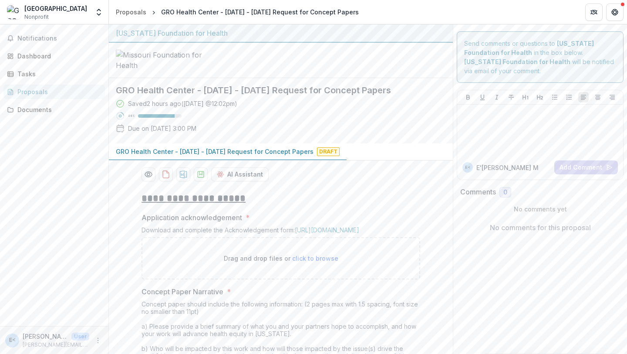  Describe the element at coordinates (149, 174) in the screenshot. I see `button: Preview 55d6e0f5-e159-42fd-b1f9-689451fff076-0.pdf` at that location.